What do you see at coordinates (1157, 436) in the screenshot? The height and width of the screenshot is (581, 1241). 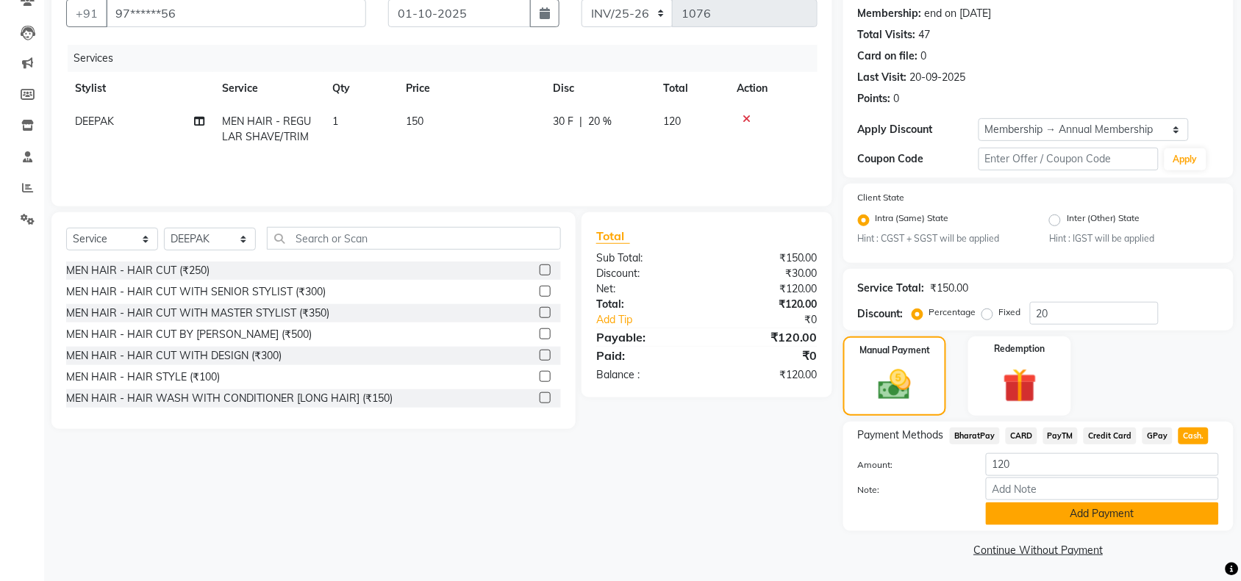 I see `span: GPay` at bounding box center [1157, 436].